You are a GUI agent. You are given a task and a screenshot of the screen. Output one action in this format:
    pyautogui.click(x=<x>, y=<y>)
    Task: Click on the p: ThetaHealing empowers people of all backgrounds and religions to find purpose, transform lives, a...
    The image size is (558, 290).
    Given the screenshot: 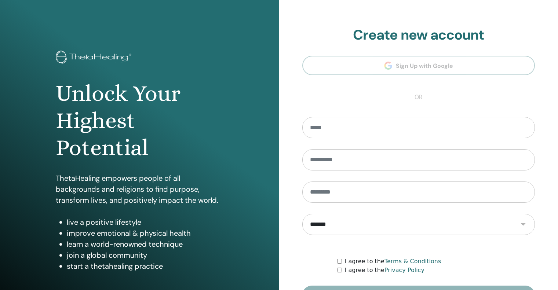 What is the action you would take?
    pyautogui.click(x=139, y=189)
    